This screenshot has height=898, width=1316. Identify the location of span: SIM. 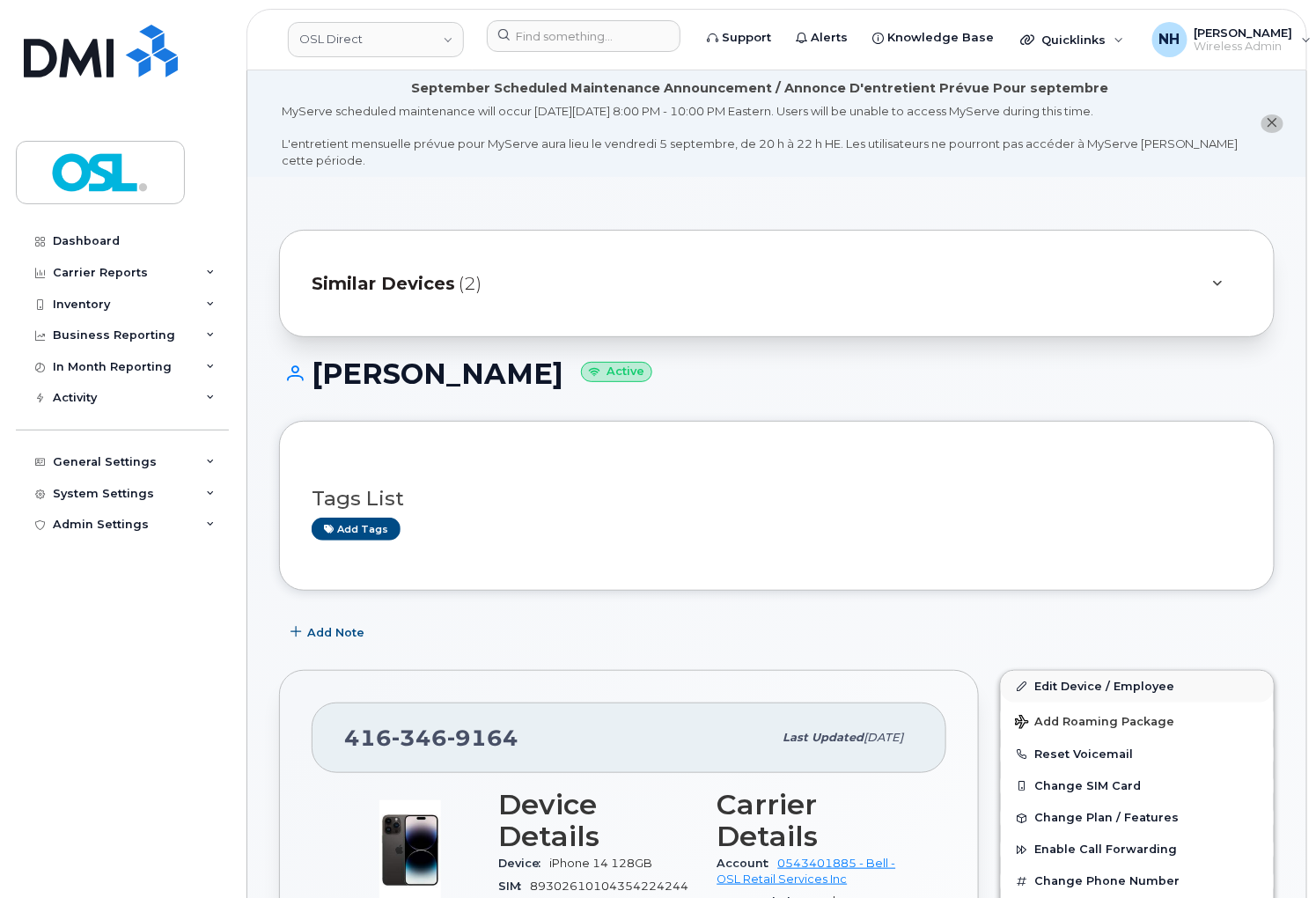
(514, 885).